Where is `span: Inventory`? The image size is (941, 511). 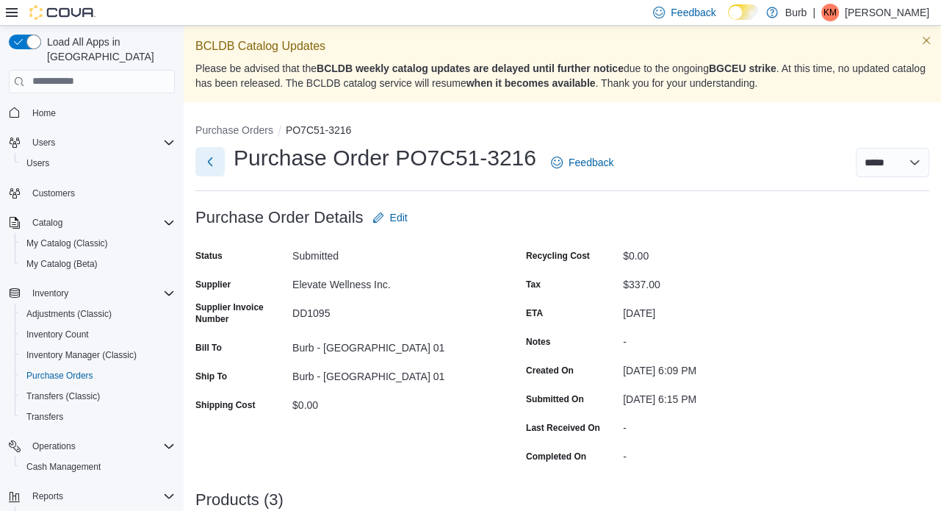 span: Inventory is located at coordinates (101, 293).